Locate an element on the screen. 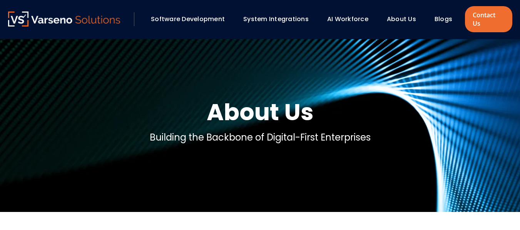 The width and height of the screenshot is (520, 230). div: Software Development is located at coordinates (191, 19).